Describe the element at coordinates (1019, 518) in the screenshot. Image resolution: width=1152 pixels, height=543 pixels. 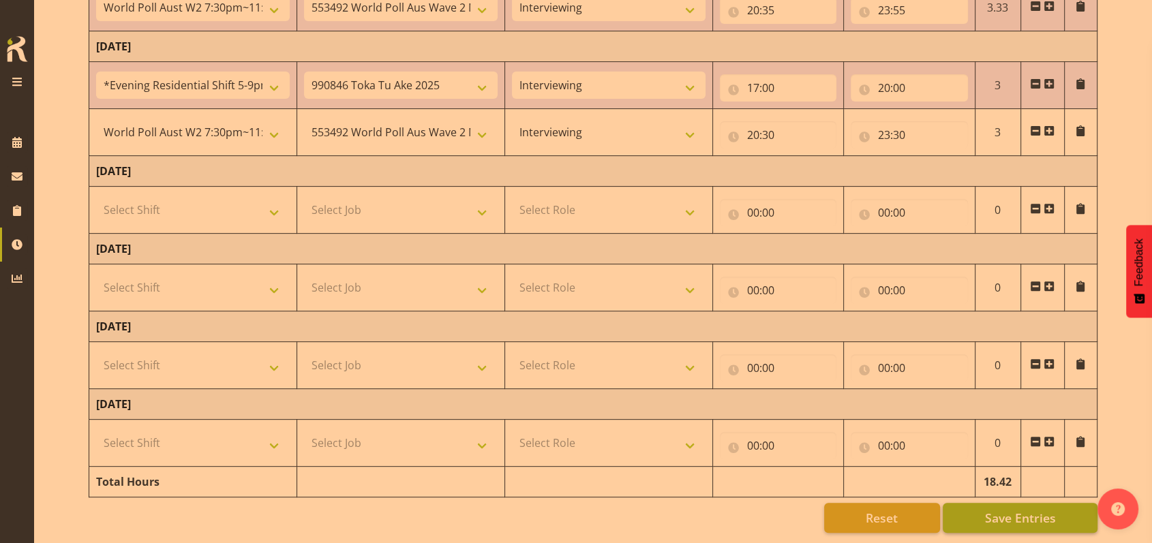
I see `span: Save Entries` at that location.